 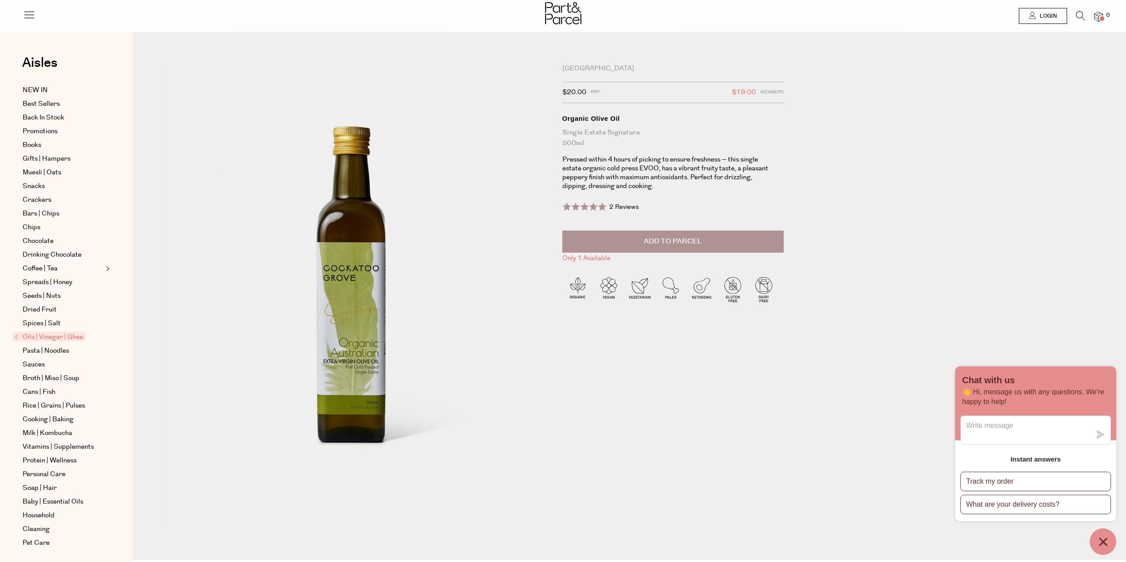 I want to click on a: Drinking Chocolate, so click(x=63, y=255).